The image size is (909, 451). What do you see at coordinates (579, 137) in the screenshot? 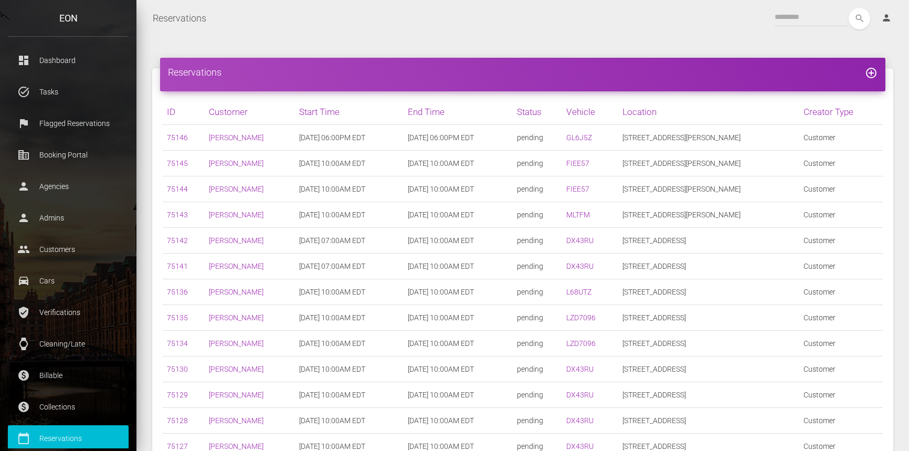
I see `a: GL6J5Z` at bounding box center [579, 137].